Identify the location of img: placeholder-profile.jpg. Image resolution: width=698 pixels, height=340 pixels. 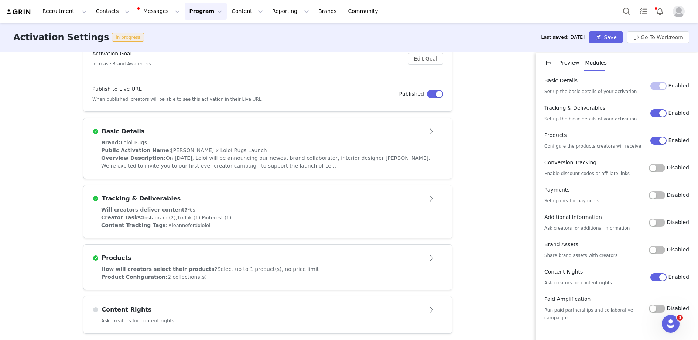
(679, 11).